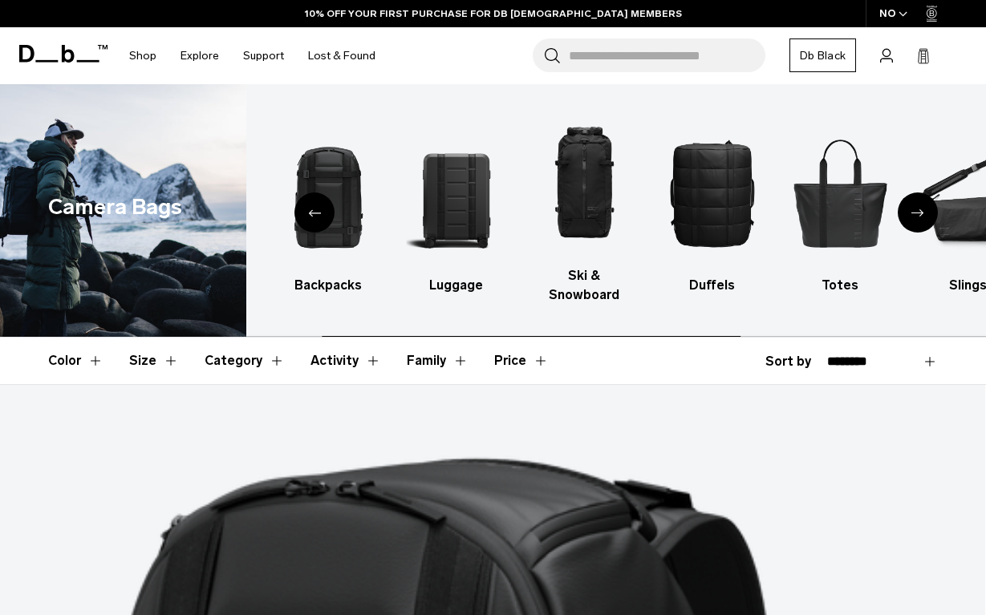 This screenshot has width=986, height=615. What do you see at coordinates (840, 206) in the screenshot?
I see `a: Db Totes` at bounding box center [840, 206].